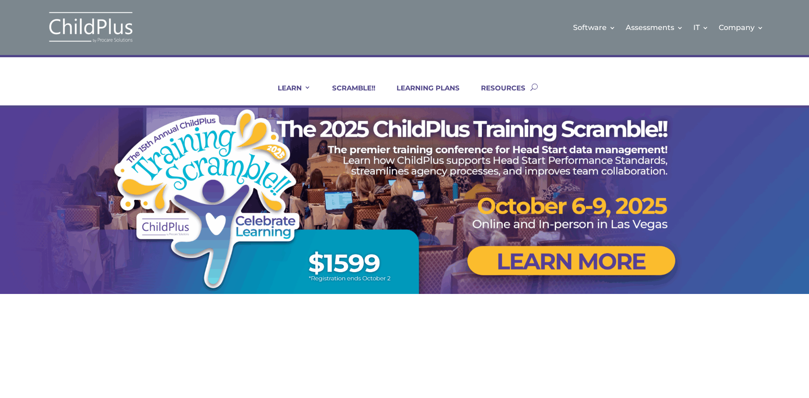 This screenshot has height=398, width=809. What do you see at coordinates (289, 94) in the screenshot?
I see `a: LEARN` at bounding box center [289, 94].